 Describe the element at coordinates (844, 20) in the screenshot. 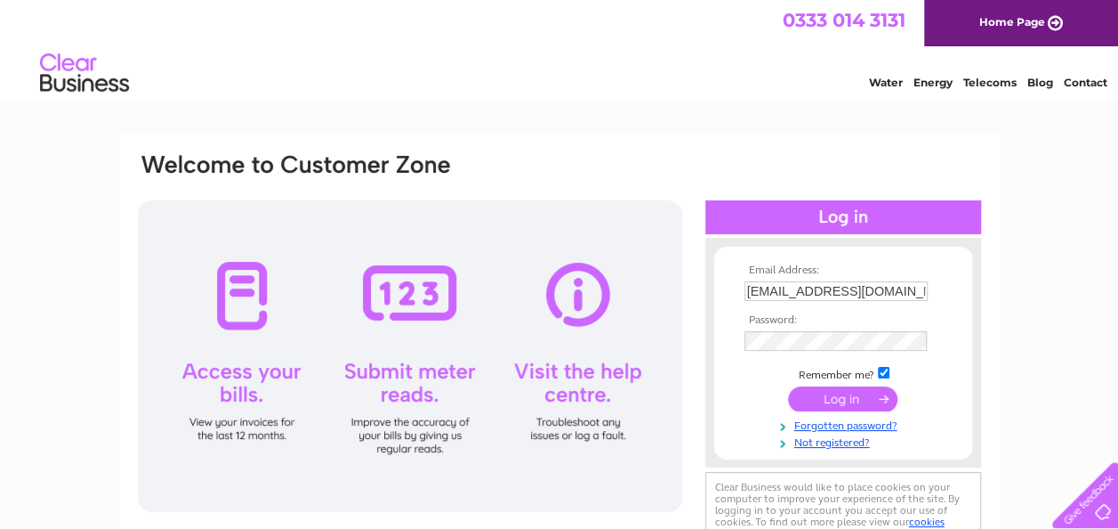

I see `a: 0333 014 3131` at that location.